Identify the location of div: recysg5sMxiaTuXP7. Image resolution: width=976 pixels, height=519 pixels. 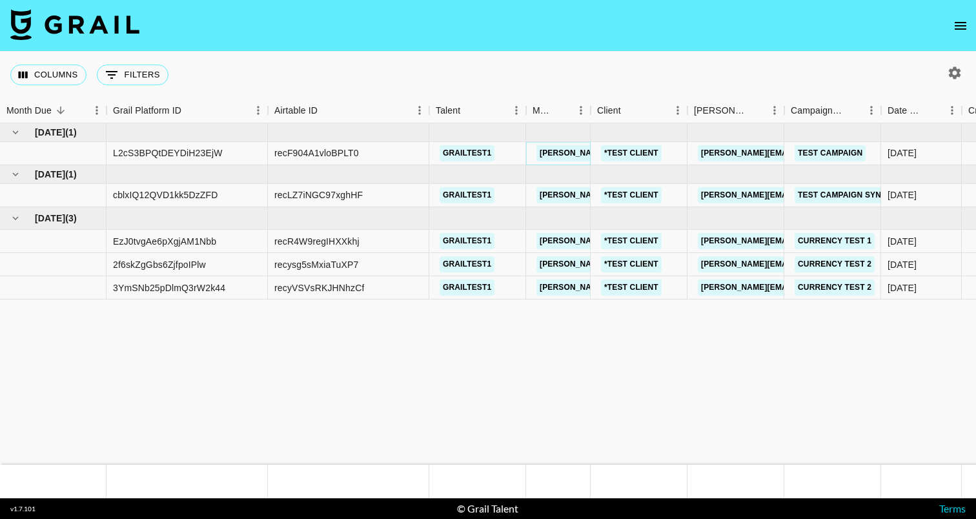
(316, 265).